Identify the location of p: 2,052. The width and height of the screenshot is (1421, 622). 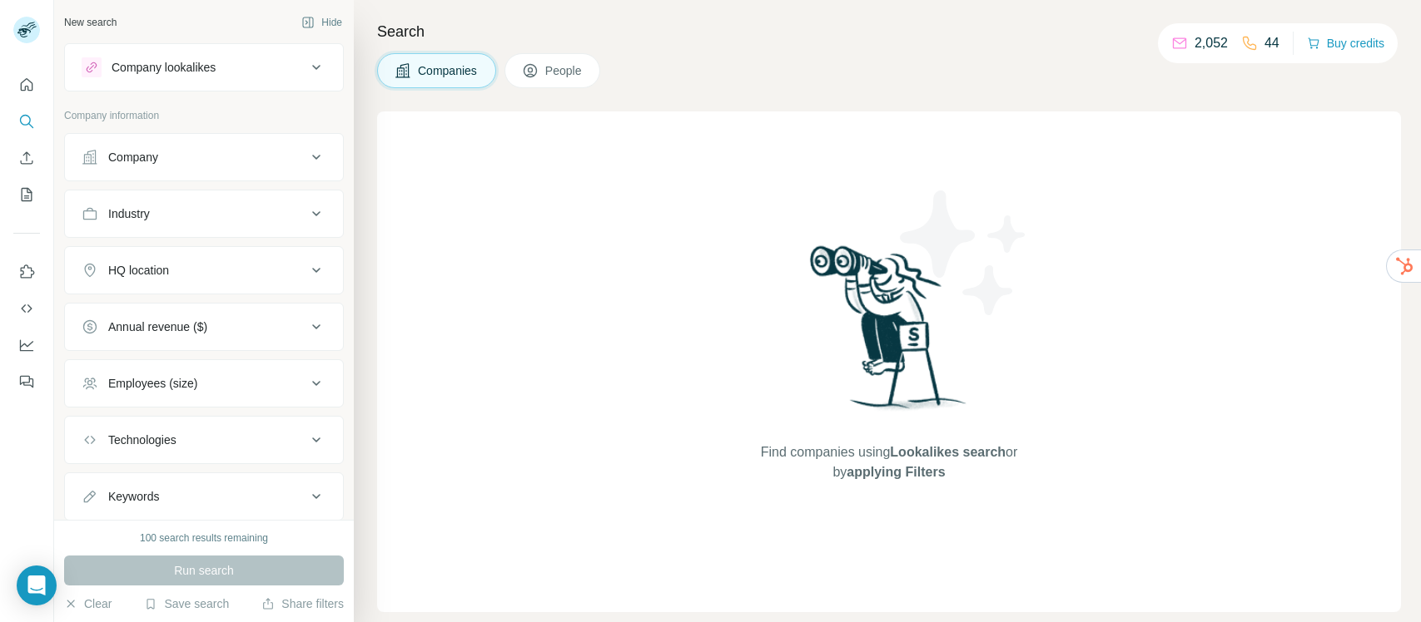
(1211, 43).